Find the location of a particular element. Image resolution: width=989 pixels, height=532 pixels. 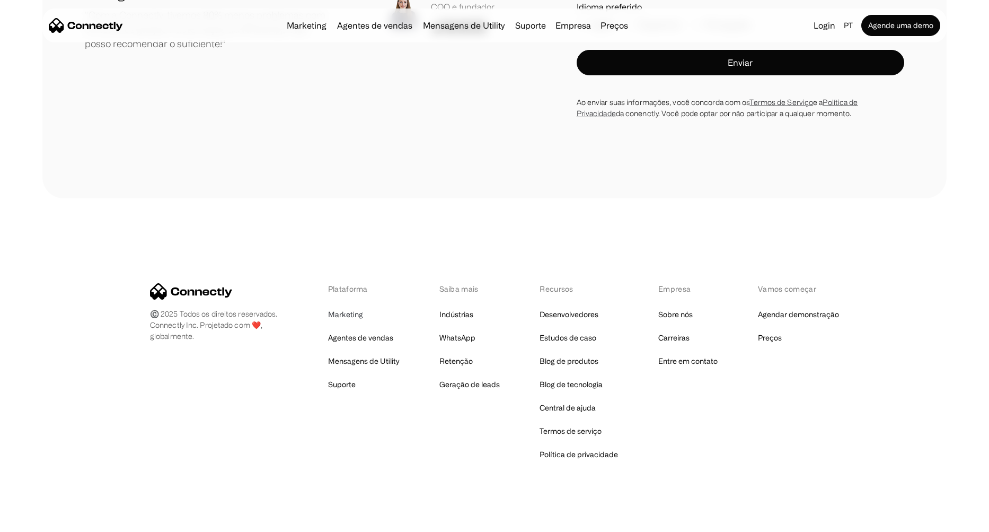

a: Blog de produtos is located at coordinates (569, 361).